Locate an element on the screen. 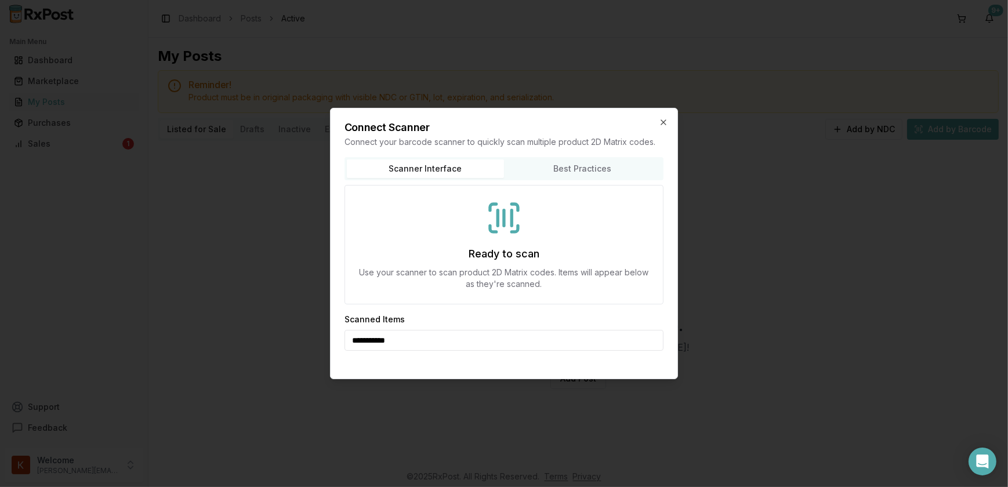  h2: Connect Scanner is located at coordinates (504, 128).